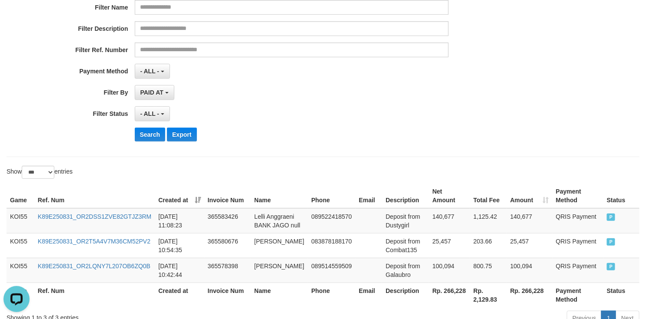 This screenshot has width=646, height=319. What do you see at coordinates (227, 221) in the screenshot?
I see `td: 365583426` at bounding box center [227, 221].